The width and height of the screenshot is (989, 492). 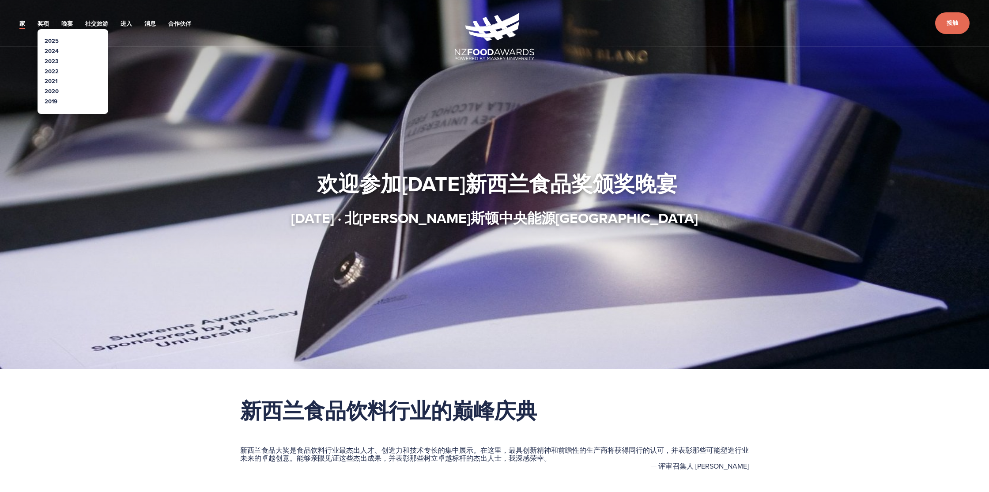 I want to click on font: 2022, so click(x=52, y=71).